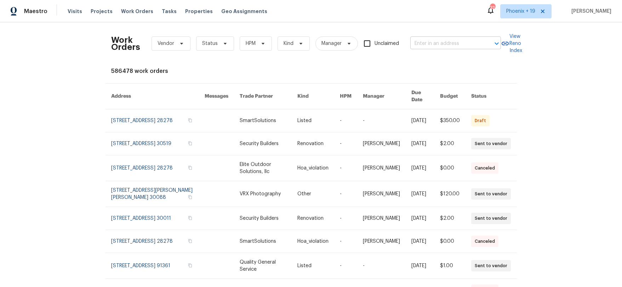 The height and width of the screenshot is (287, 622). Describe the element at coordinates (166, 44) in the screenshot. I see `span: Vendor` at that location.